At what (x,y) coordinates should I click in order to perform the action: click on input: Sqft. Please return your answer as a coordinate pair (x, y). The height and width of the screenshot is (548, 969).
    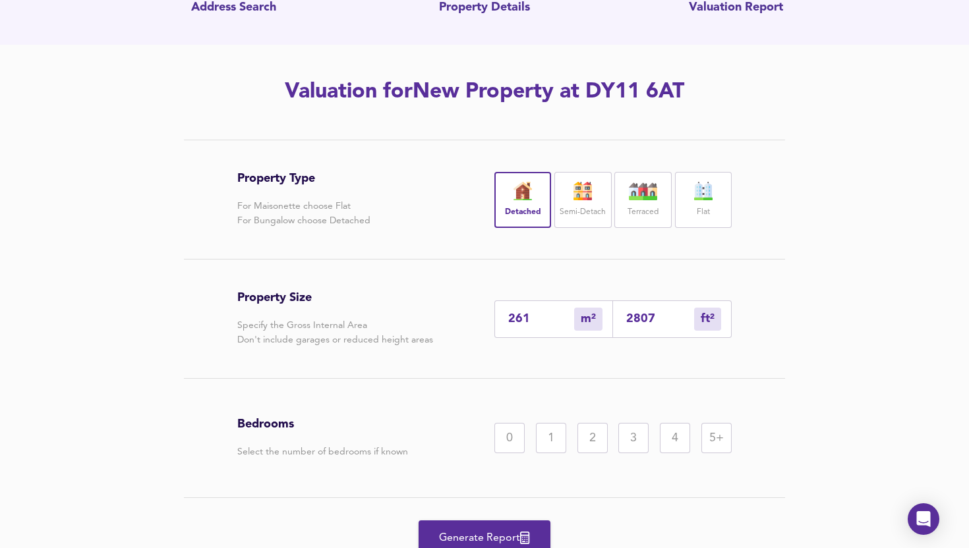
    Looking at the image, I should click on (660, 318).